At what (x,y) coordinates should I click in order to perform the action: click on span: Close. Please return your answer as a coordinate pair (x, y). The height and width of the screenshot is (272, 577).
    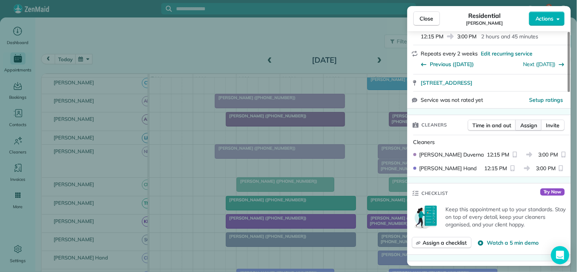
    Looking at the image, I should click on (427, 19).